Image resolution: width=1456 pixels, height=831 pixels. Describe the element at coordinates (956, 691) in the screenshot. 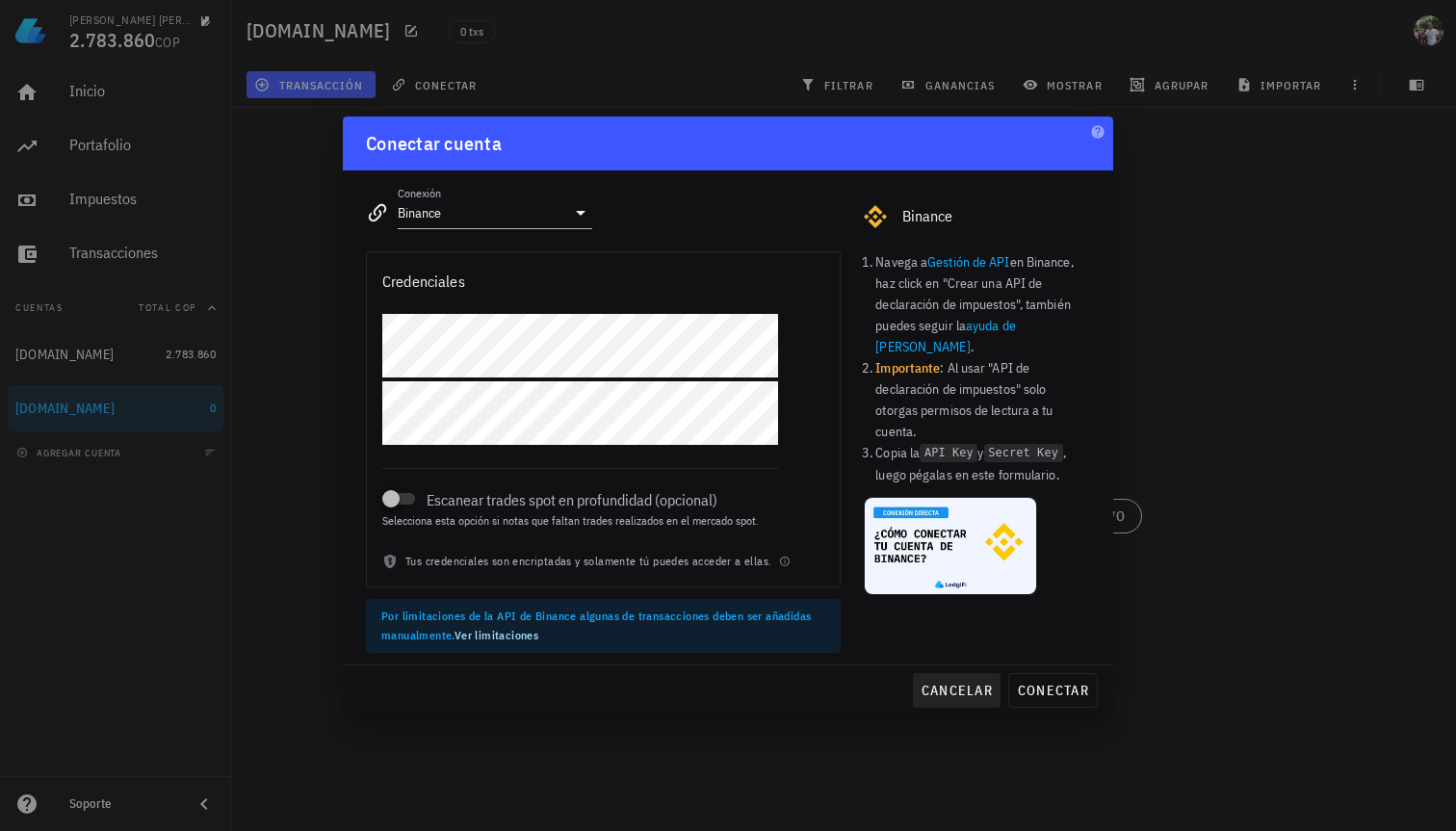

I see `span: cancelar` at that location.